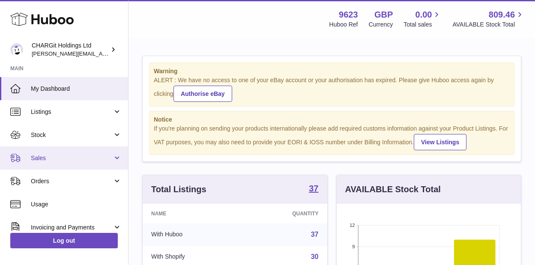 Image resolution: width=535 pixels, height=265 pixels. What do you see at coordinates (489, 19) in the screenshot?
I see `a: 809.46 AVAILABLE Stock Total` at bounding box center [489, 19].